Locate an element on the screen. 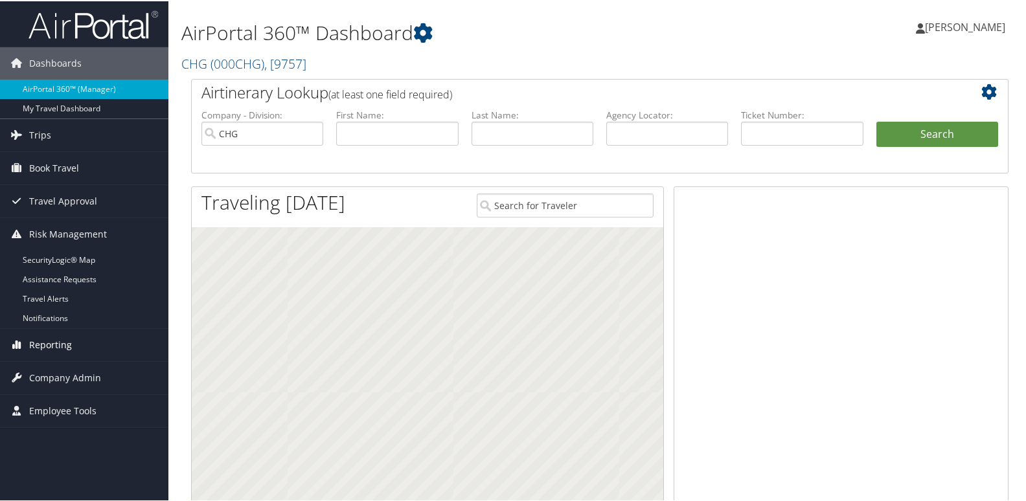 The width and height of the screenshot is (1026, 501). button: Search is located at coordinates (937, 133).